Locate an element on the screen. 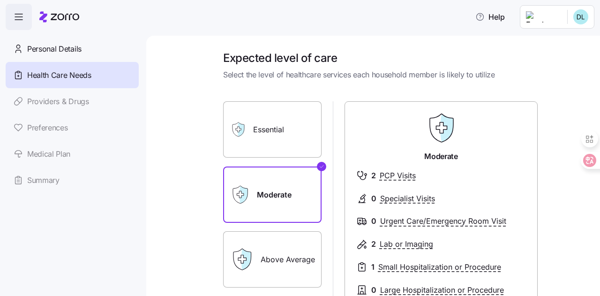 The height and width of the screenshot is (296, 600). span: 1 is located at coordinates (373, 267).